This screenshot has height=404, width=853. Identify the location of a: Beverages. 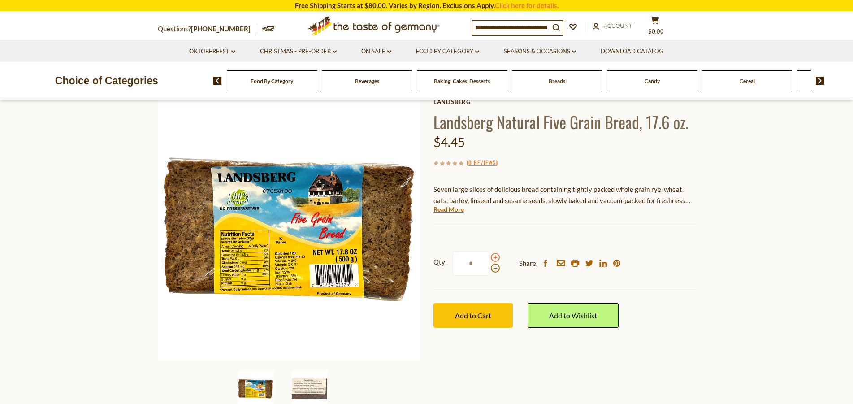
(367, 81).